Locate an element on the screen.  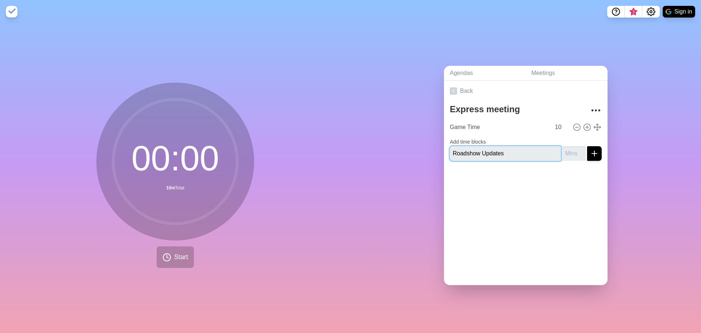
a: Back is located at coordinates (526, 91).